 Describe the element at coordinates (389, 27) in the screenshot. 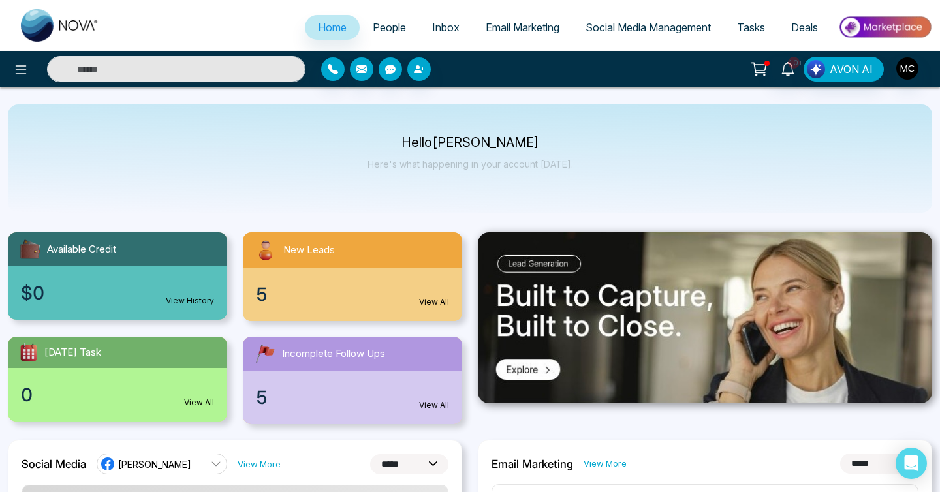

I see `span: People` at that location.